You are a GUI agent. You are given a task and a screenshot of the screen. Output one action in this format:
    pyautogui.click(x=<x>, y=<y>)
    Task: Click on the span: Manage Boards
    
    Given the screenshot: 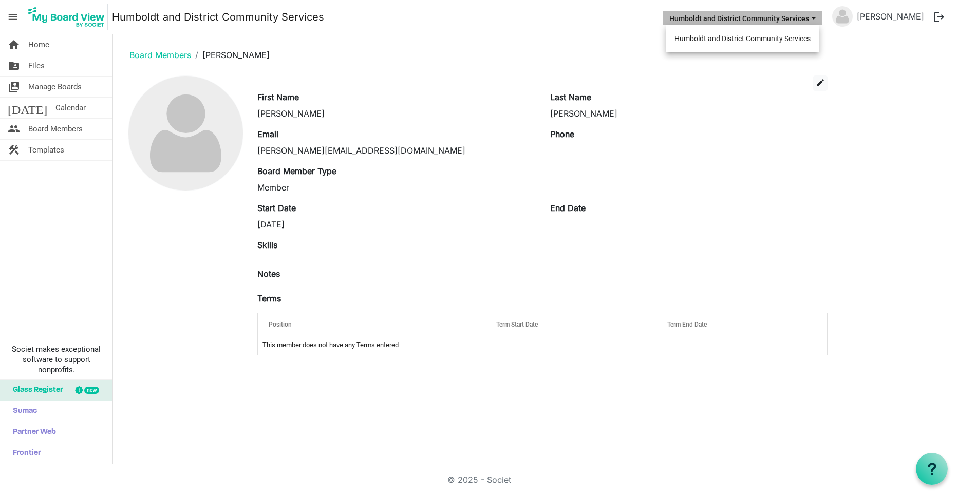 What is the action you would take?
    pyautogui.click(x=55, y=87)
    